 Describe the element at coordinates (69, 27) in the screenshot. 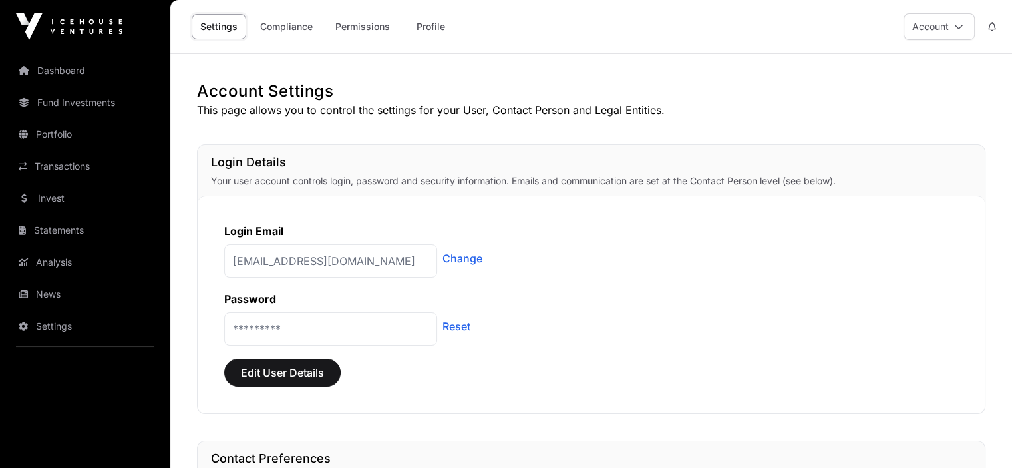

I see `img: Icehouse Ventures Logo` at that location.